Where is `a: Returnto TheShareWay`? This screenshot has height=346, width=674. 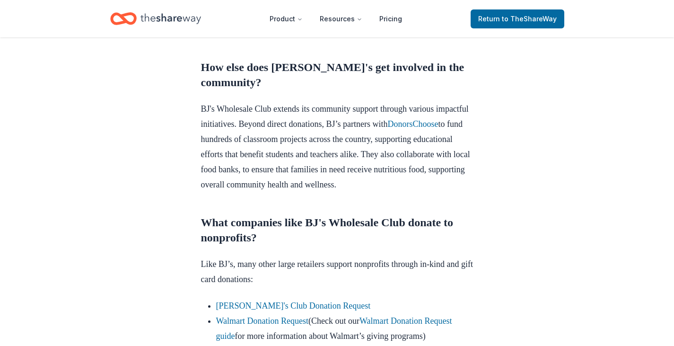 a: Returnto TheShareWay is located at coordinates (518, 19).